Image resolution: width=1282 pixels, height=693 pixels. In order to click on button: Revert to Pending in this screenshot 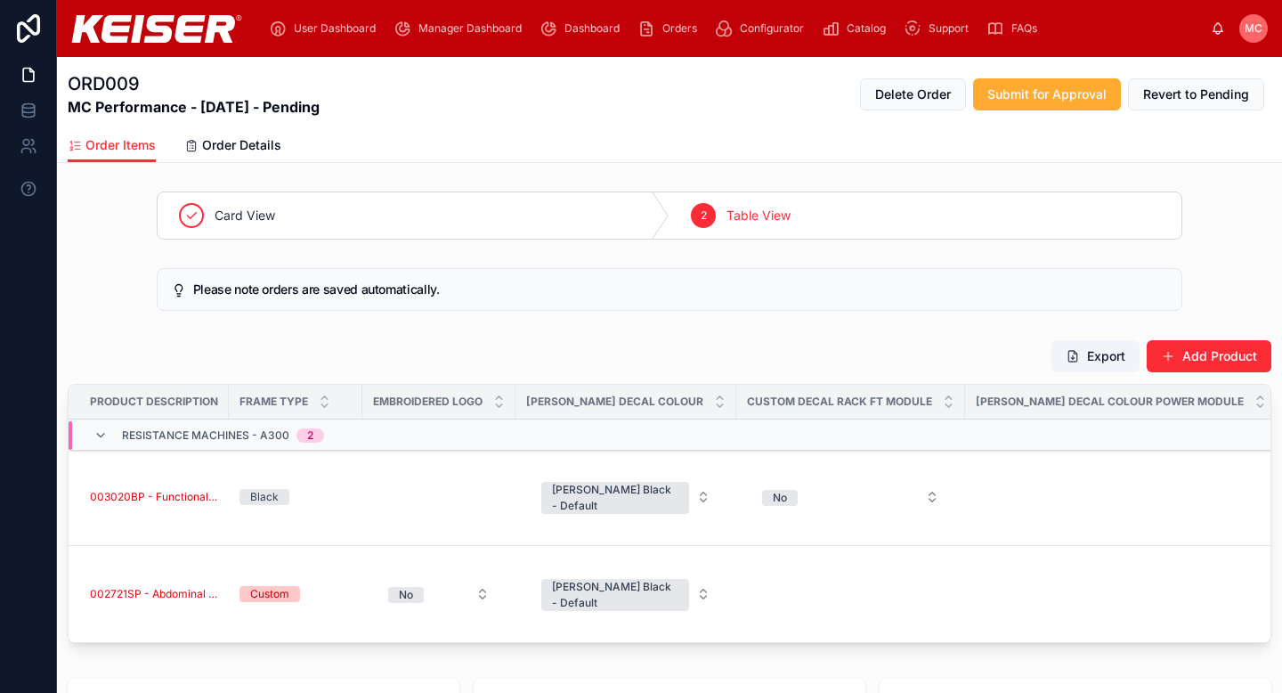, I will do `click(1196, 94)`.